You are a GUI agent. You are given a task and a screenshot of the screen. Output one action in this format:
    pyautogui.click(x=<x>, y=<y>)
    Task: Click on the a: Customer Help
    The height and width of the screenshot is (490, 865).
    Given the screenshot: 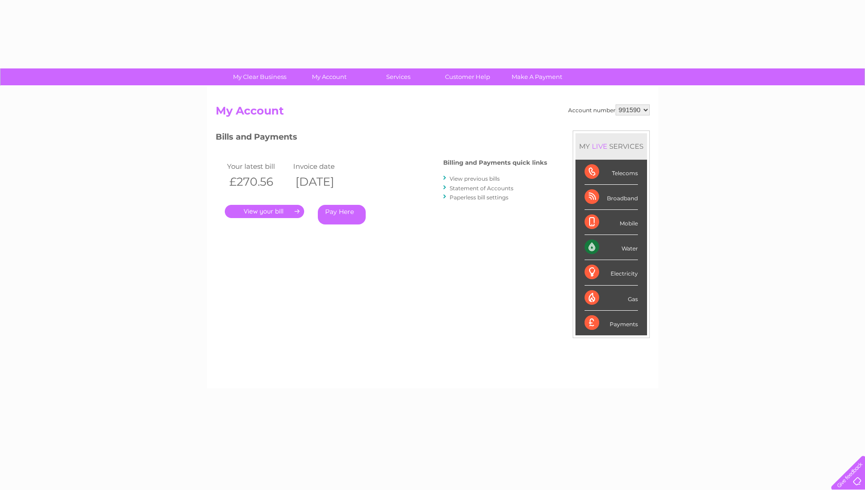 What is the action you would take?
    pyautogui.click(x=467, y=77)
    